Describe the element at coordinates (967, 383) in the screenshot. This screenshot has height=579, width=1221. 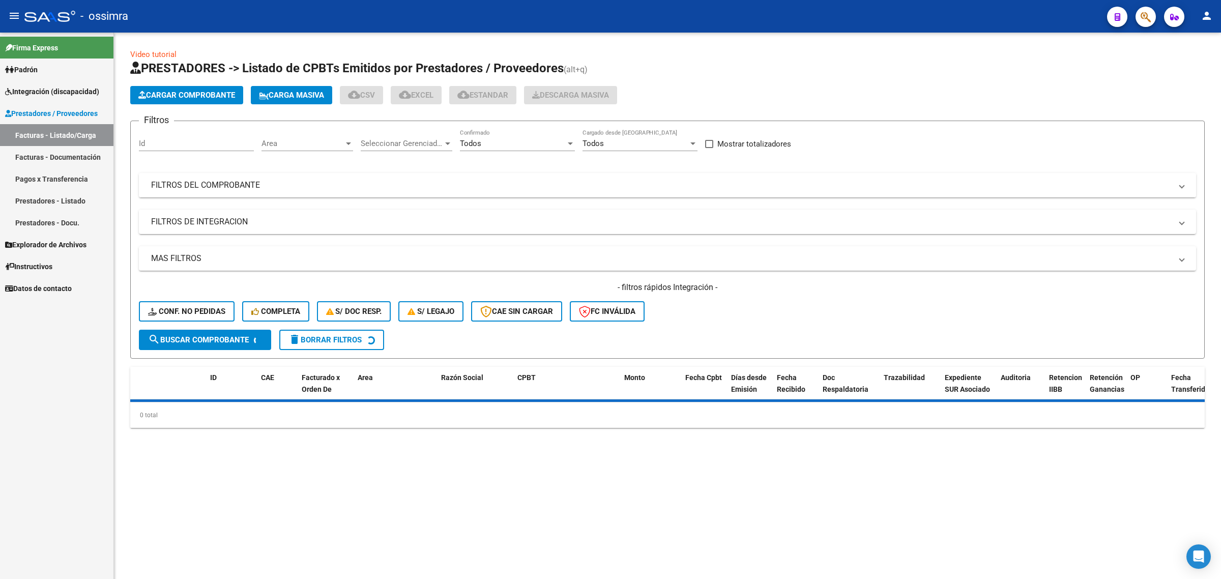
I see `span: Expediente SUR Asociado` at that location.